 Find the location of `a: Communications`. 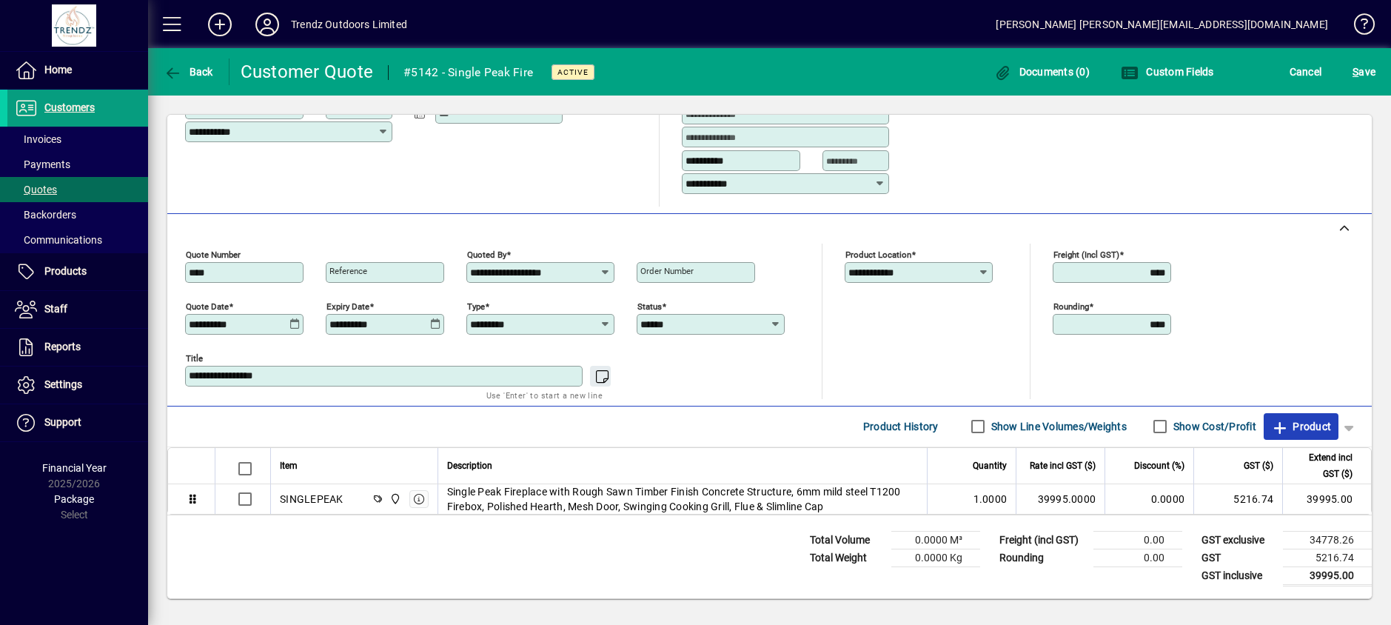

a: Communications is located at coordinates (78, 240).